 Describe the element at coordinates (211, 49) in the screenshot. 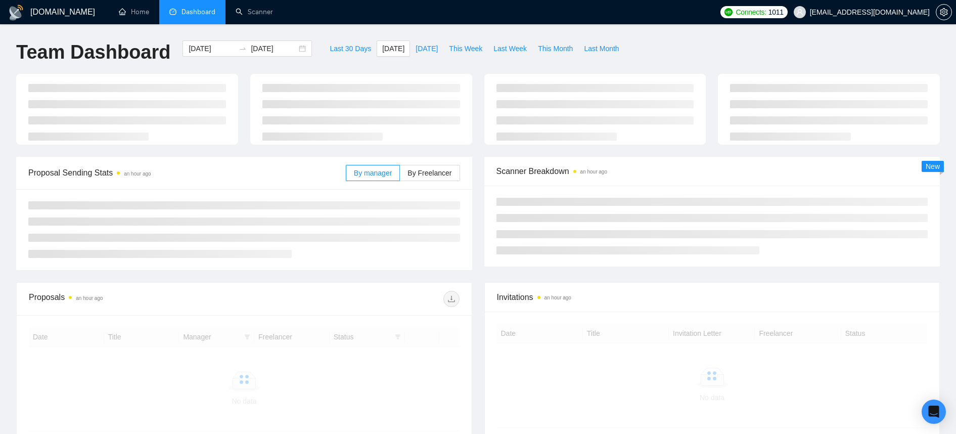

I see `input: Start date` at that location.